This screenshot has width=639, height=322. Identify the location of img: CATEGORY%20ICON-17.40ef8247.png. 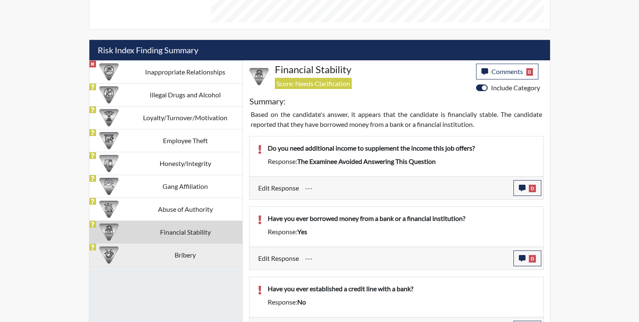
(109, 118).